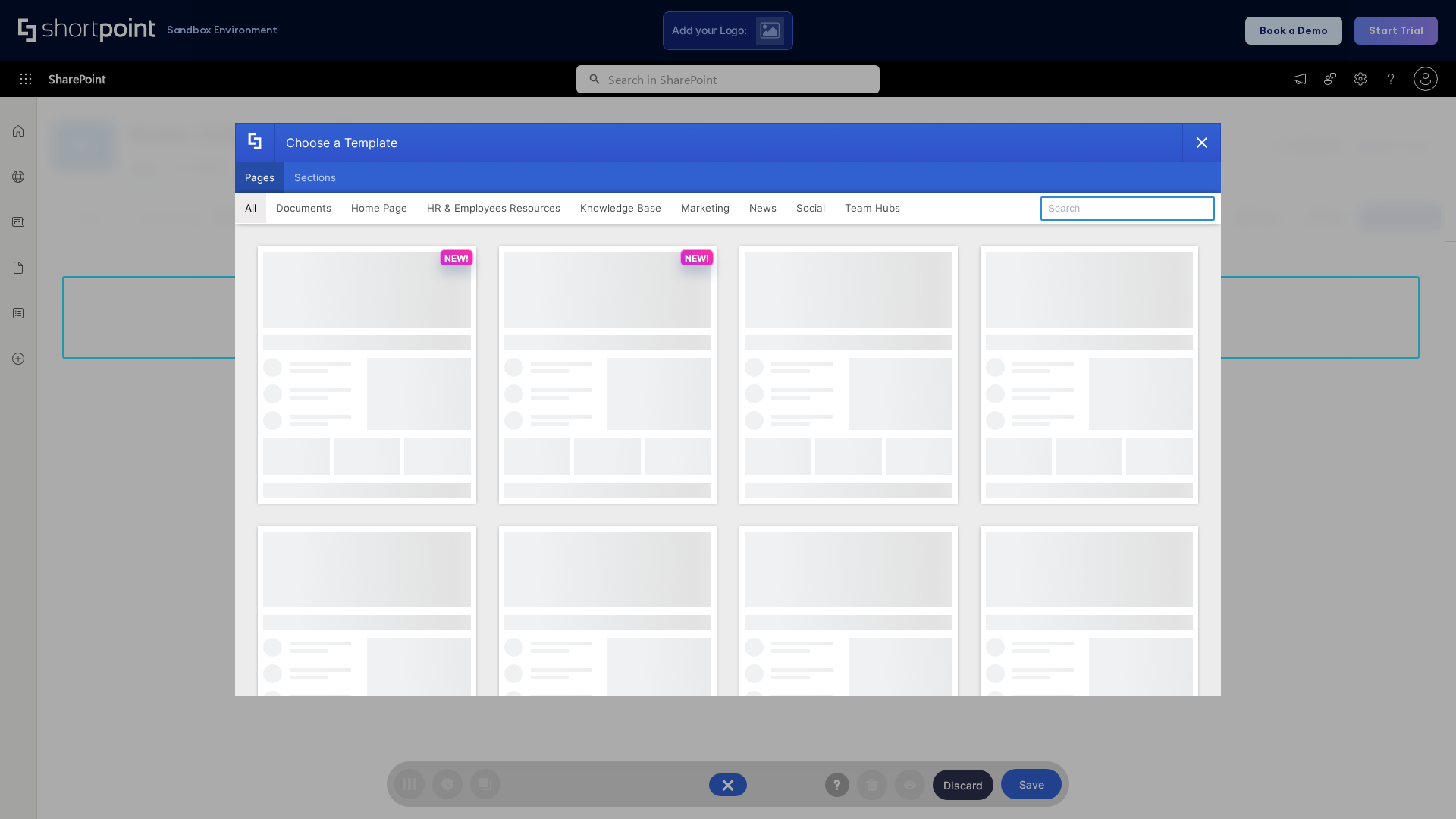 This screenshot has height=819, width=1456. Describe the element at coordinates (379, 208) in the screenshot. I see `button: Home Page` at that location.